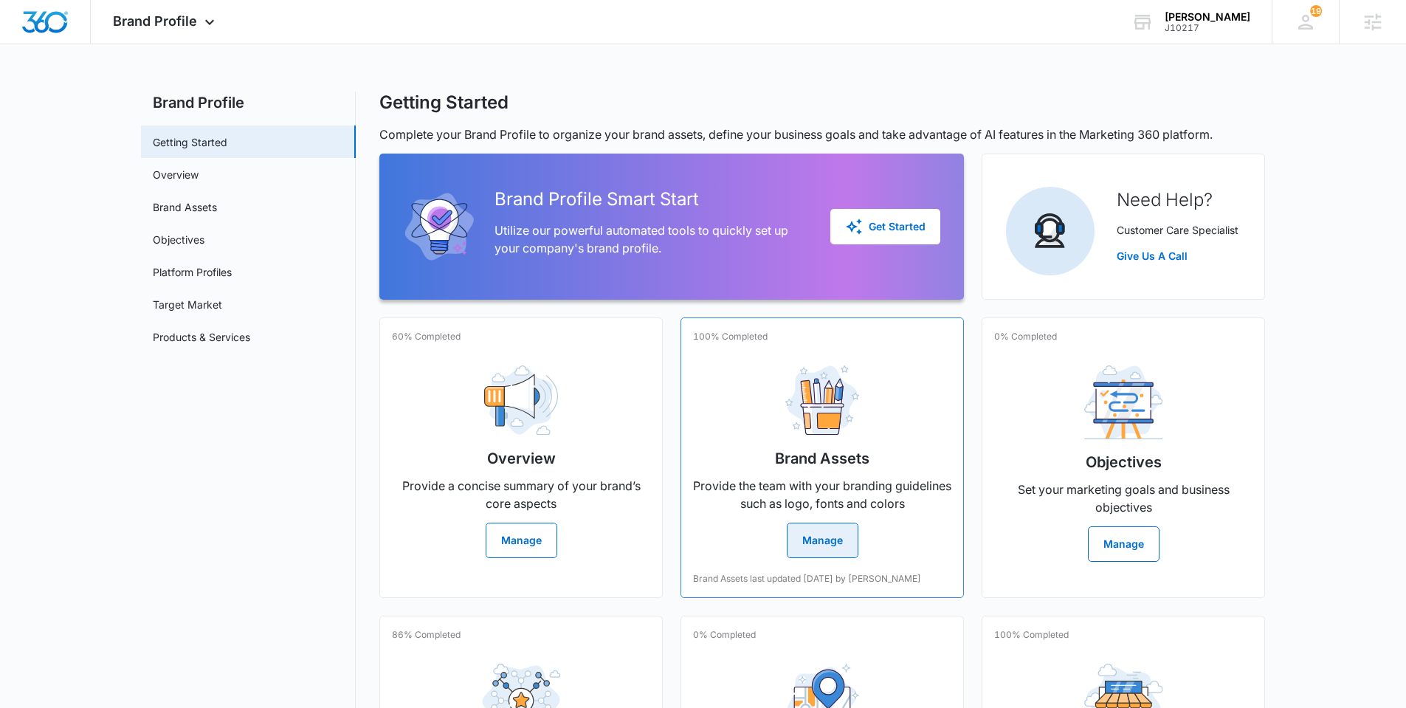 This screenshot has width=1406, height=708. What do you see at coordinates (426, 635) in the screenshot?
I see `p: 86% Completed` at bounding box center [426, 635].